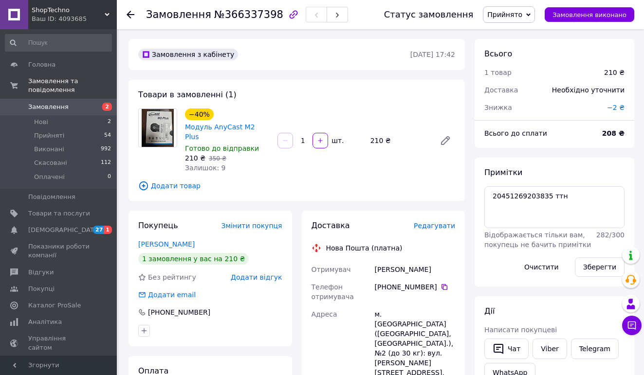  I want to click on div: Нова Пошта (платна), so click(364, 248).